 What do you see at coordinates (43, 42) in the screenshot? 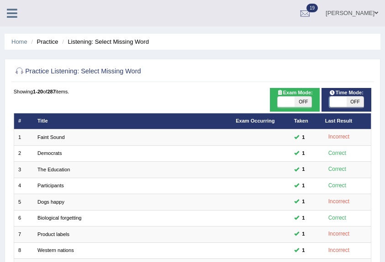
I see `li: Practice` at bounding box center [43, 42].